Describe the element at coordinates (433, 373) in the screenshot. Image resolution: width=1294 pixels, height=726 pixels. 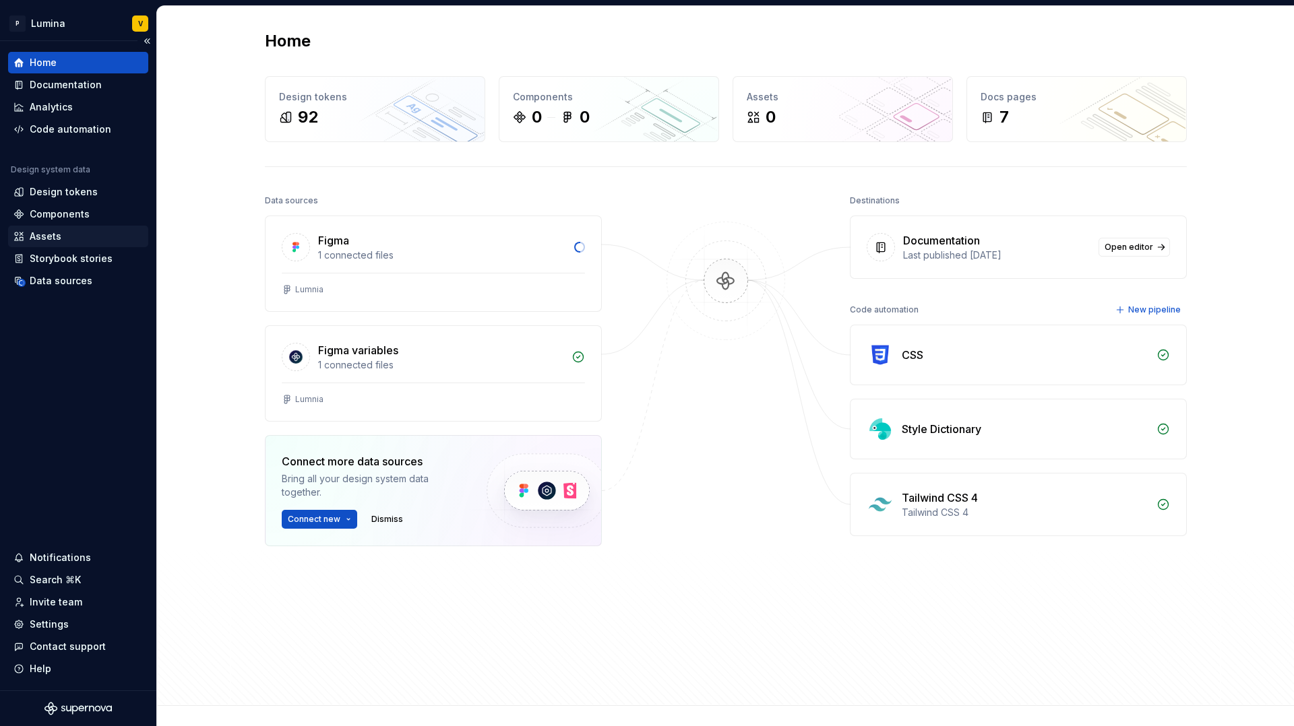
I see `a: Figma variables1 connected filesLumnia` at that location.